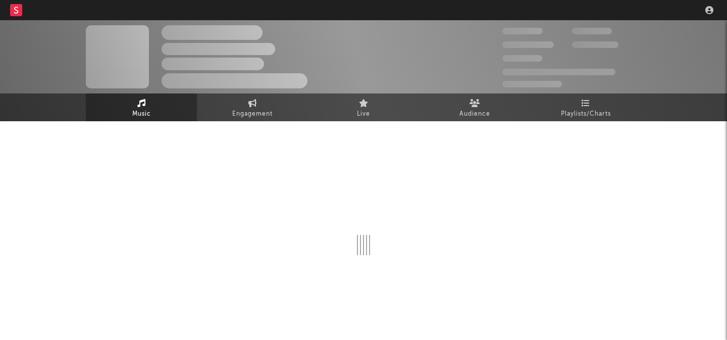  Describe the element at coordinates (253, 114) in the screenshot. I see `span: Engagement` at that location.